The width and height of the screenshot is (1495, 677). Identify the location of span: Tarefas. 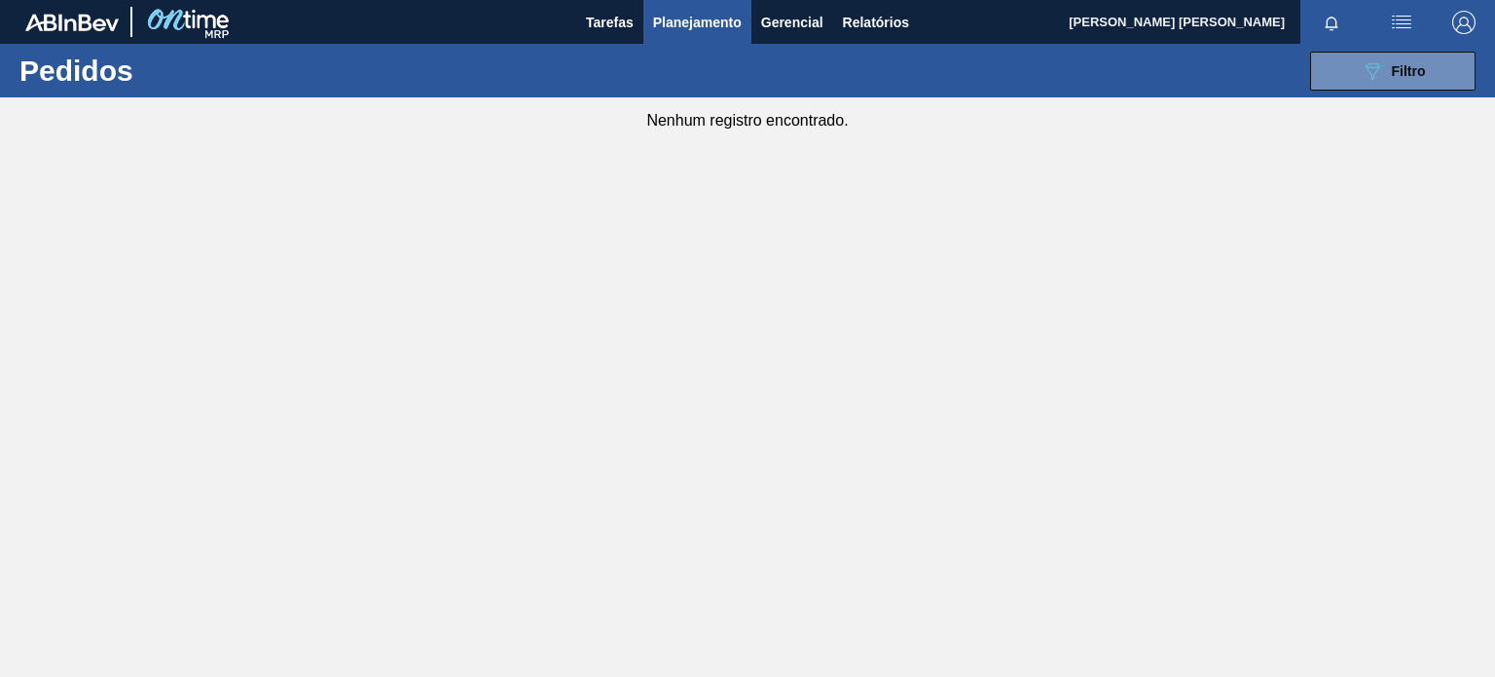
(609, 22).